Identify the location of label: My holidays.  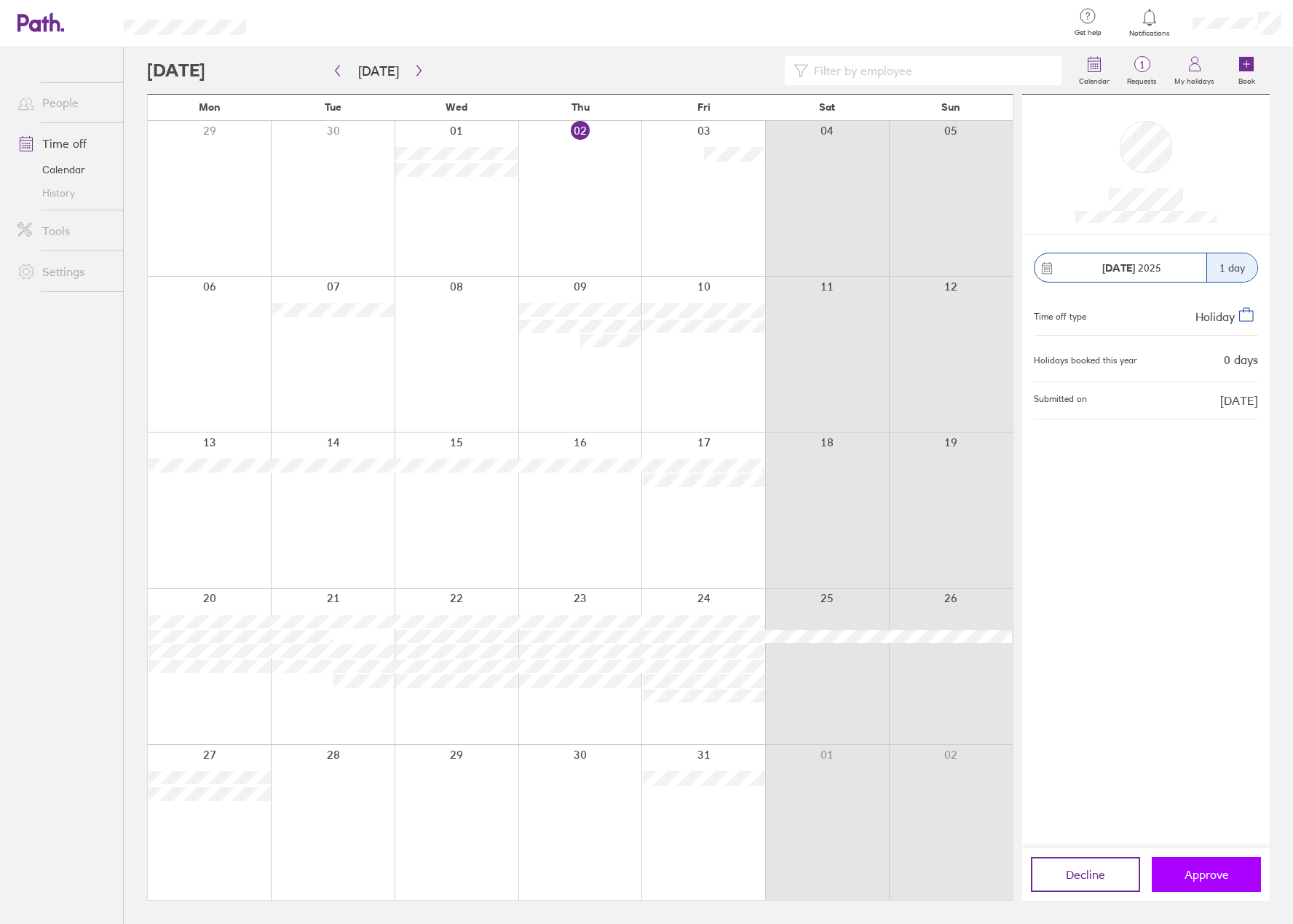
(1194, 80).